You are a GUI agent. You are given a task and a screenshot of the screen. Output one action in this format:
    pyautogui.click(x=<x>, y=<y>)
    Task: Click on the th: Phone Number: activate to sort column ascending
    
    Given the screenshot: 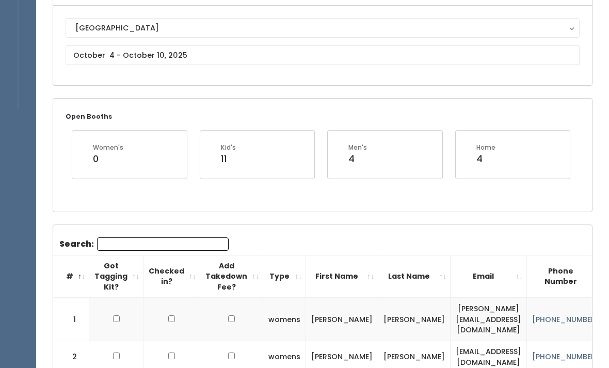 What is the action you would take?
    pyautogui.click(x=565, y=276)
    